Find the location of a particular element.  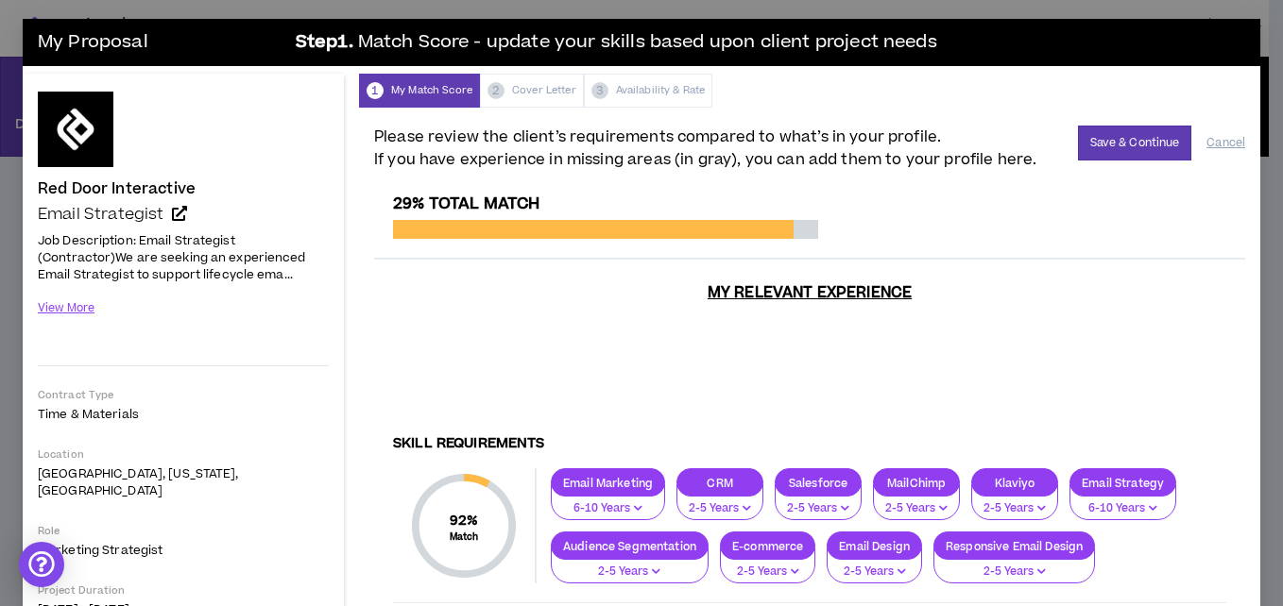

div: My Match Score is located at coordinates (419, 91).